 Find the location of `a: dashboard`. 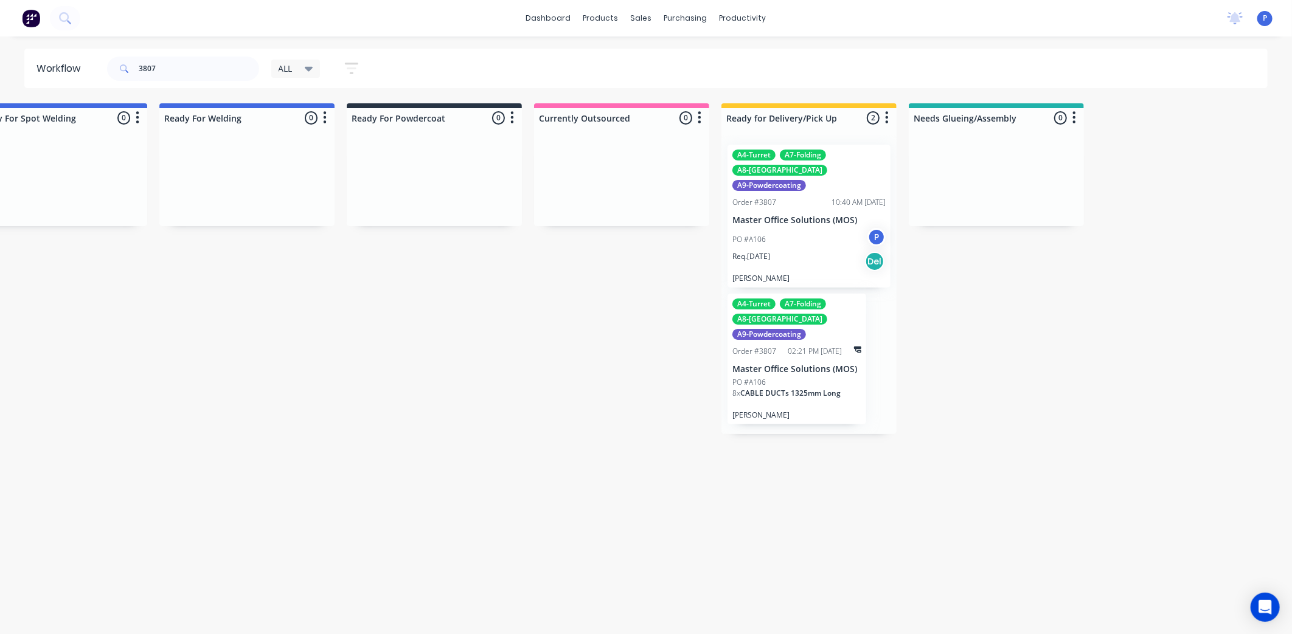

a: dashboard is located at coordinates (549, 18).